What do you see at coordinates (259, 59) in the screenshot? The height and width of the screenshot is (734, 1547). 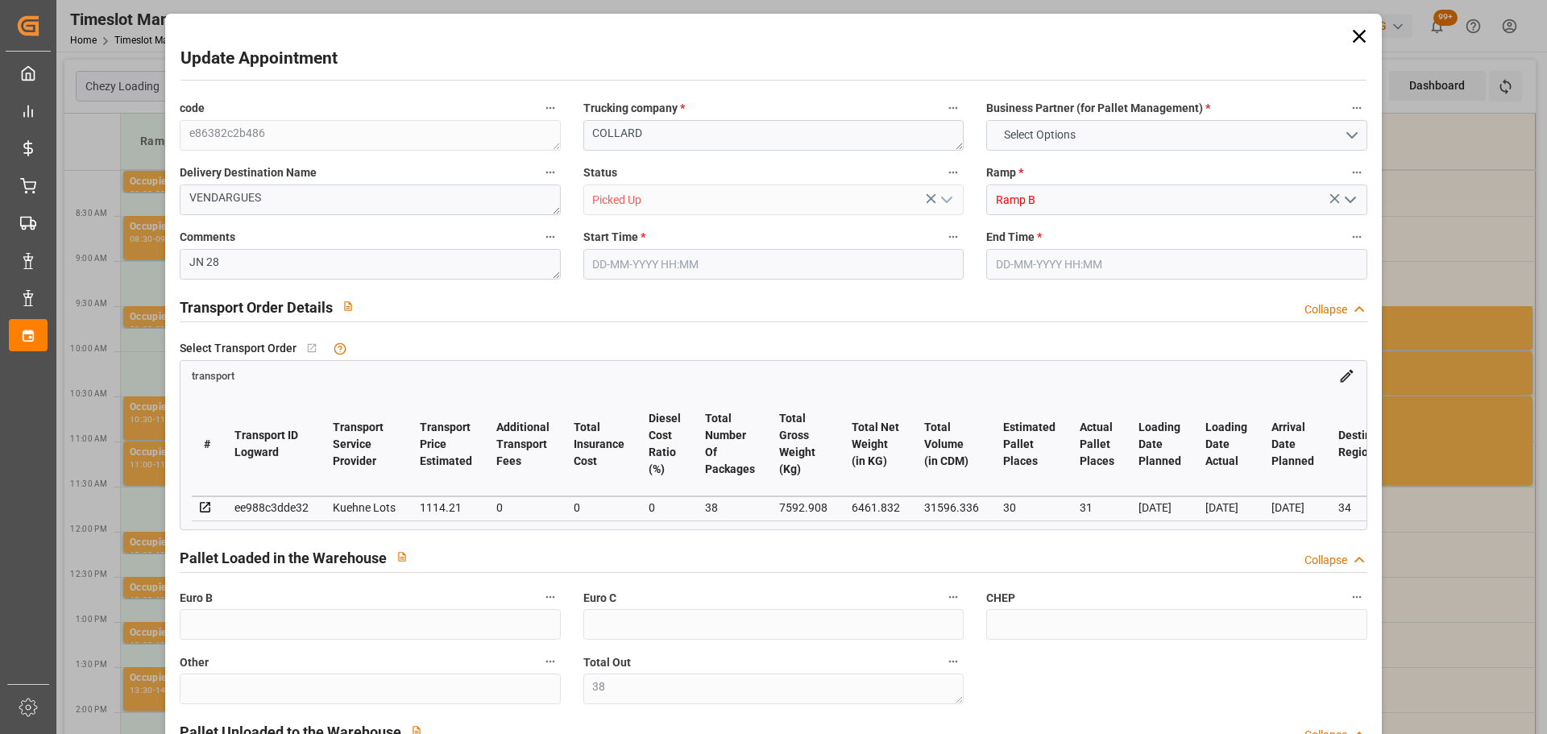 I see `h2: Update Appointment` at bounding box center [259, 59].